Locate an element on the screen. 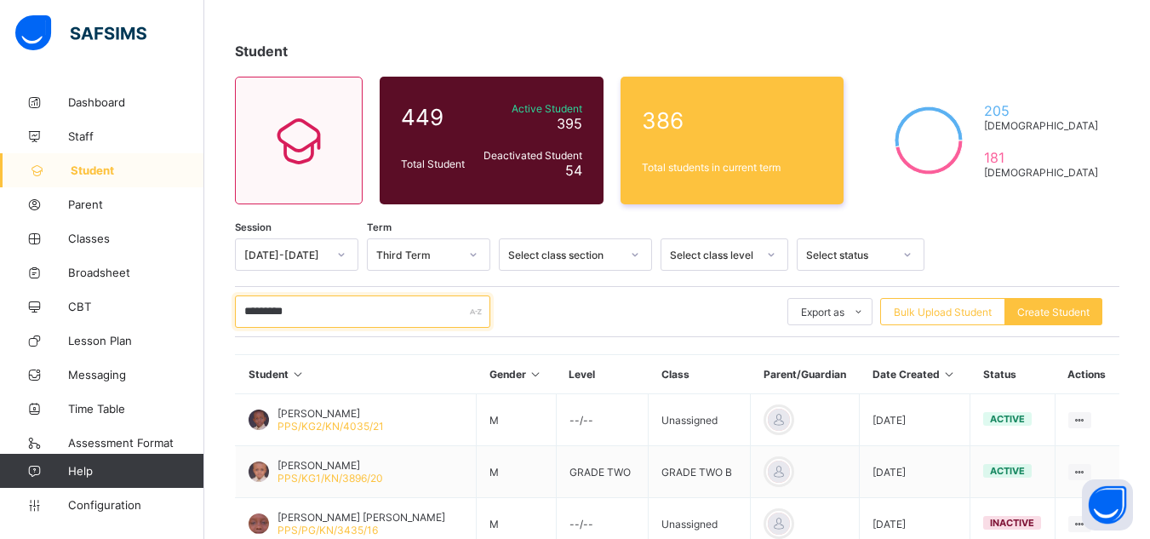  span: Time Table is located at coordinates (136, 409).